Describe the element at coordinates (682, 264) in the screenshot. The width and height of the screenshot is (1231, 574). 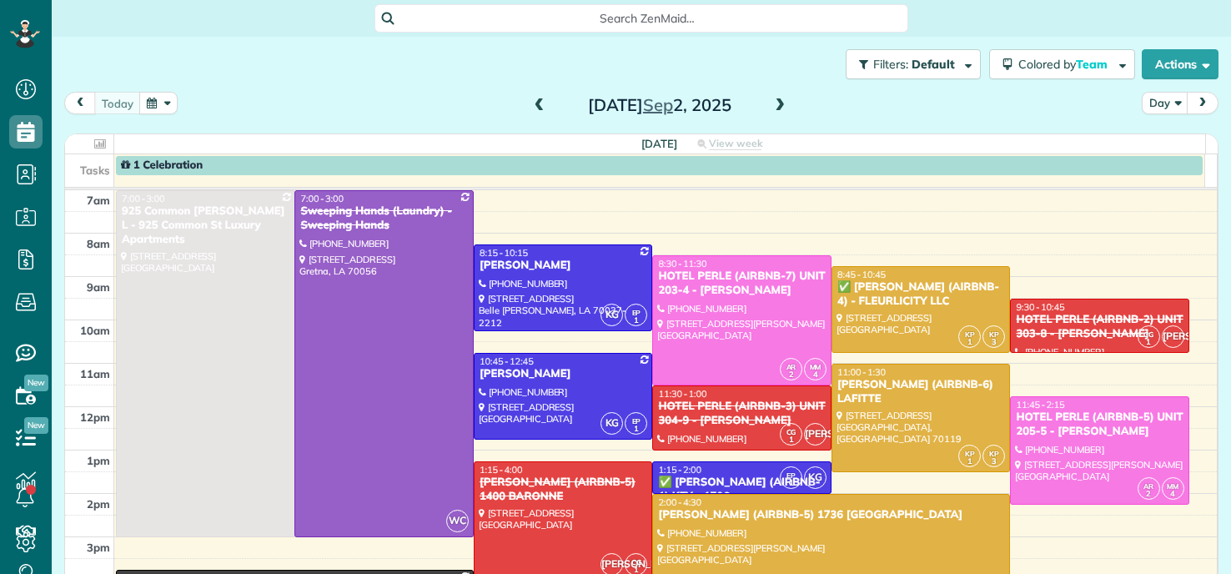
I see `span: 8:30 - 11:30` at that location.